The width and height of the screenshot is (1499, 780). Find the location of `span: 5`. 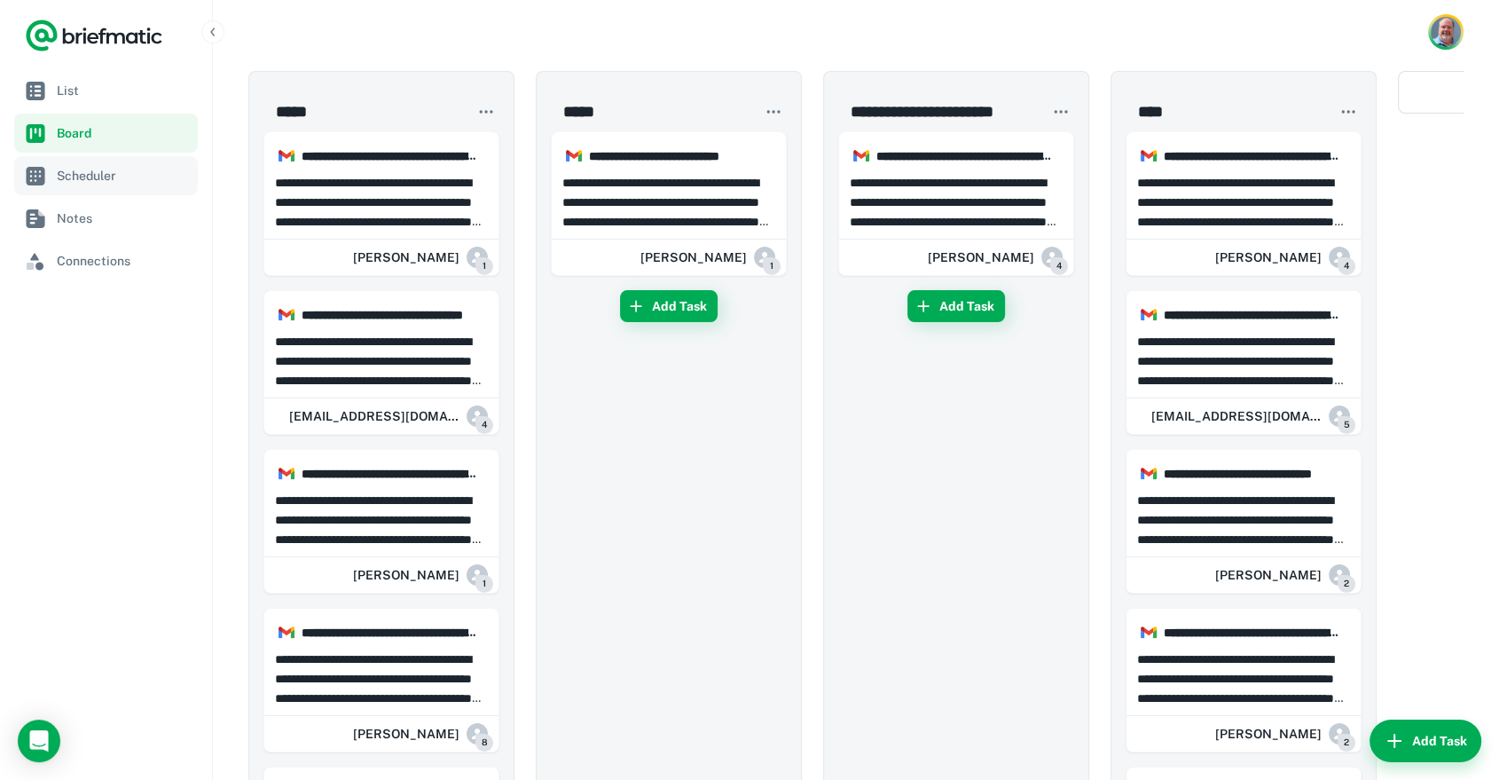

span: 5 is located at coordinates (1347, 425).